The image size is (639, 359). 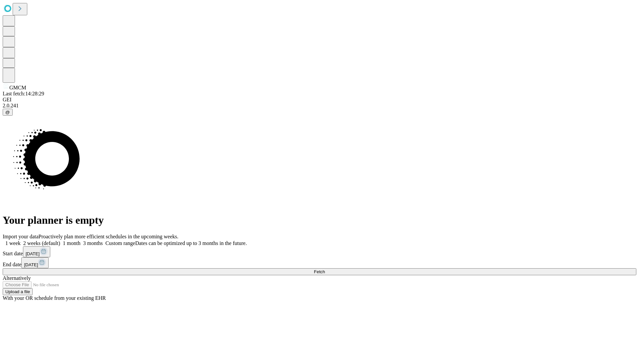 What do you see at coordinates (319, 263) in the screenshot?
I see `div: End date` at bounding box center [319, 263].